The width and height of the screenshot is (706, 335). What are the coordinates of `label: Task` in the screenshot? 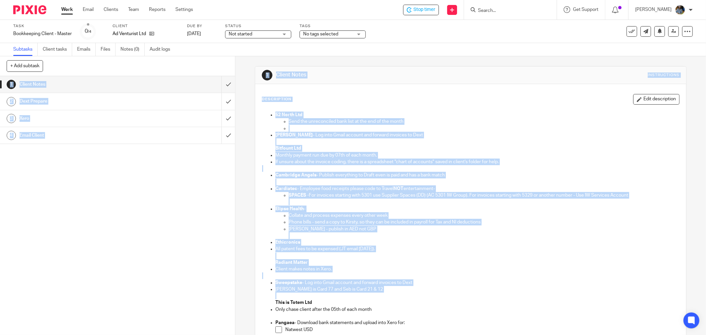 It's located at (42, 26).